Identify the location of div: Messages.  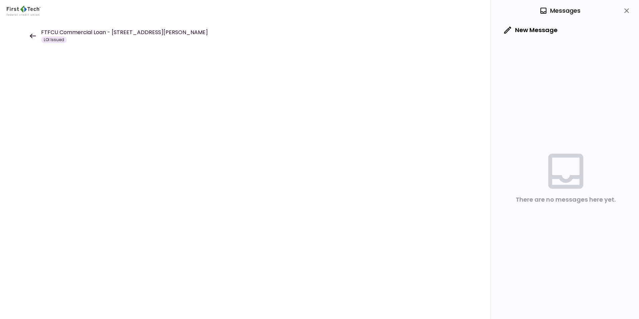
(560, 11).